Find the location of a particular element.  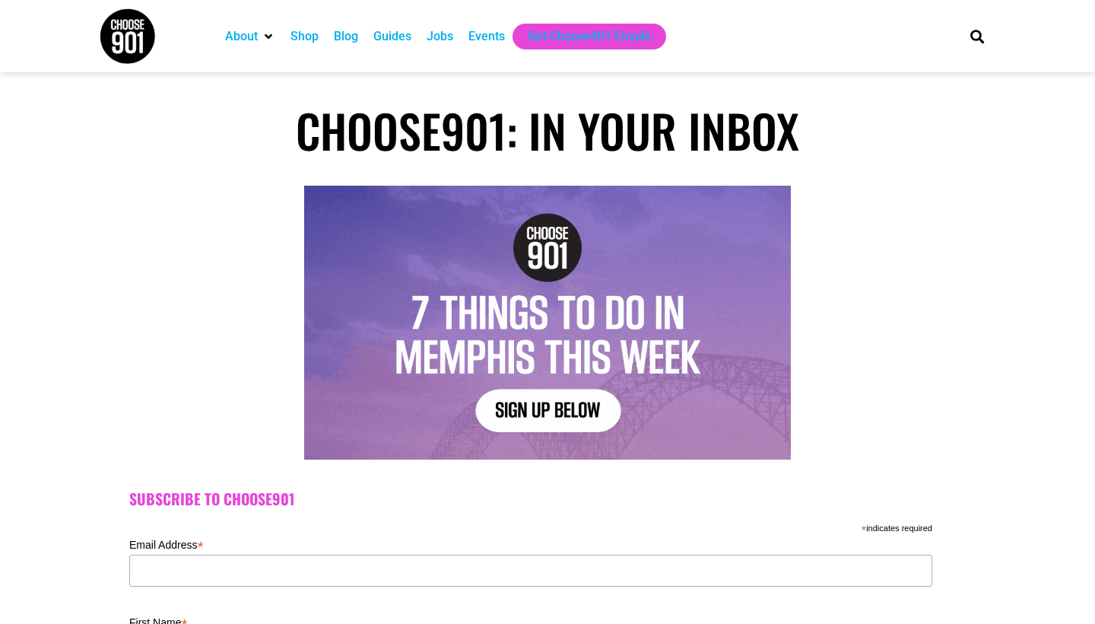

a: About is located at coordinates (241, 37).